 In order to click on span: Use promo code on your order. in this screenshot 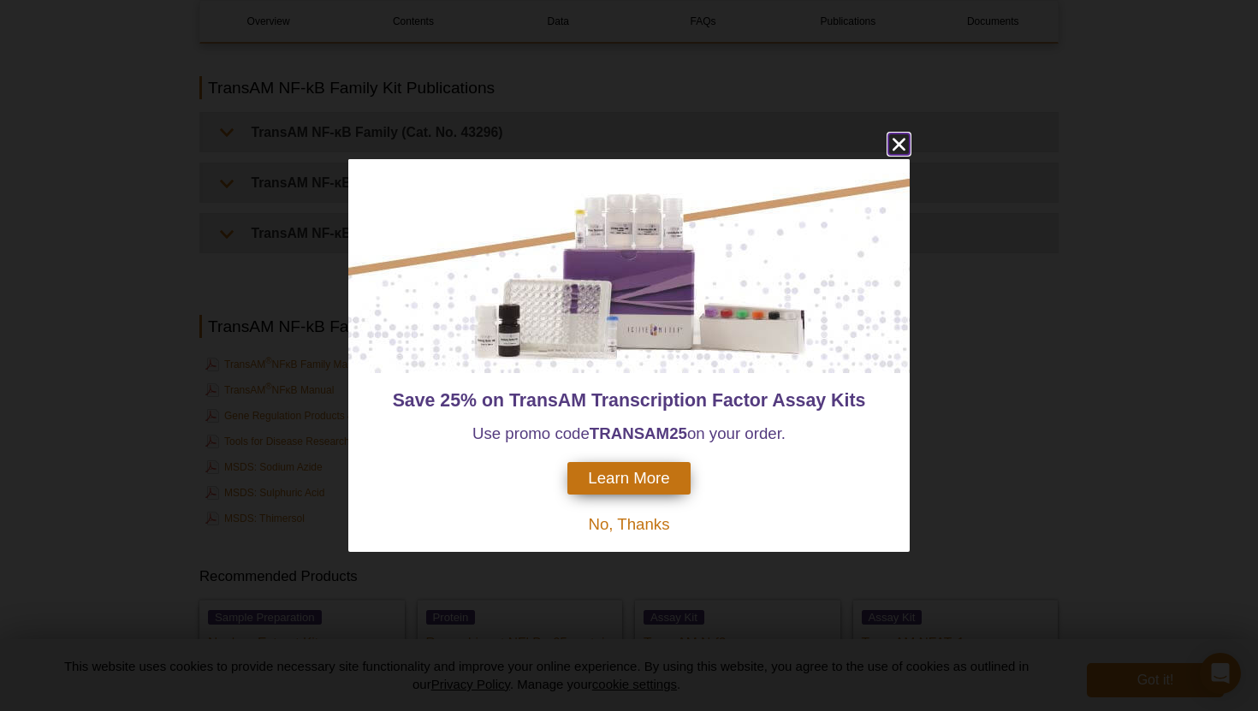, I will do `click(629, 433)`.